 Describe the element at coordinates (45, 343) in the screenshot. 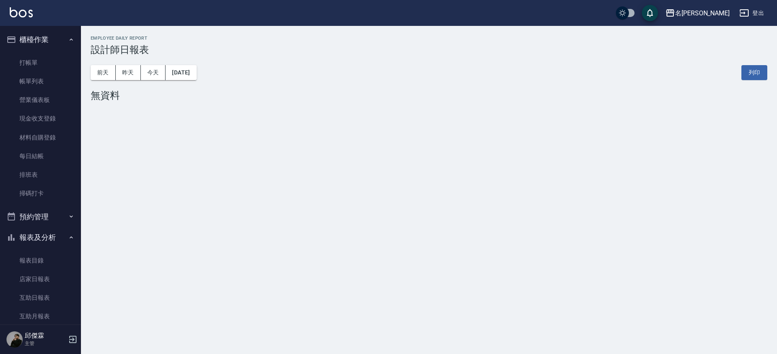

I see `p: 主管` at that location.